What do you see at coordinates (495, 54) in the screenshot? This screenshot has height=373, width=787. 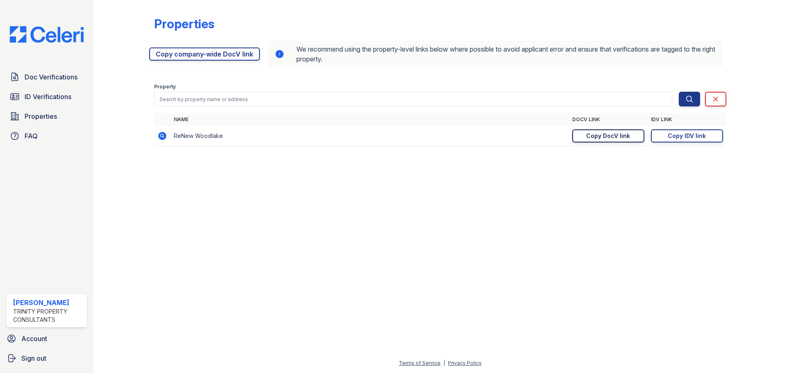 I see `div: We recommend using the property-level links below where possible to avoid applicant error and ens...` at bounding box center [495, 54].